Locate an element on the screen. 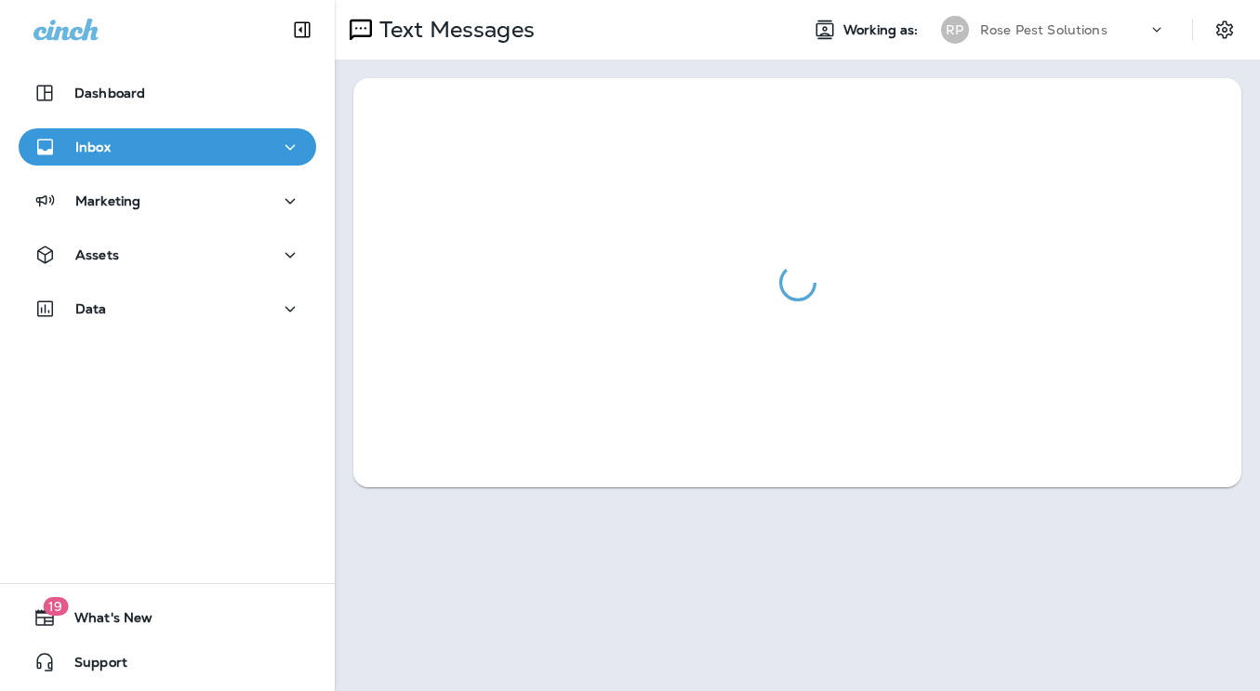 Image resolution: width=1260 pixels, height=691 pixels. button: Dashboard is located at coordinates (167, 93).